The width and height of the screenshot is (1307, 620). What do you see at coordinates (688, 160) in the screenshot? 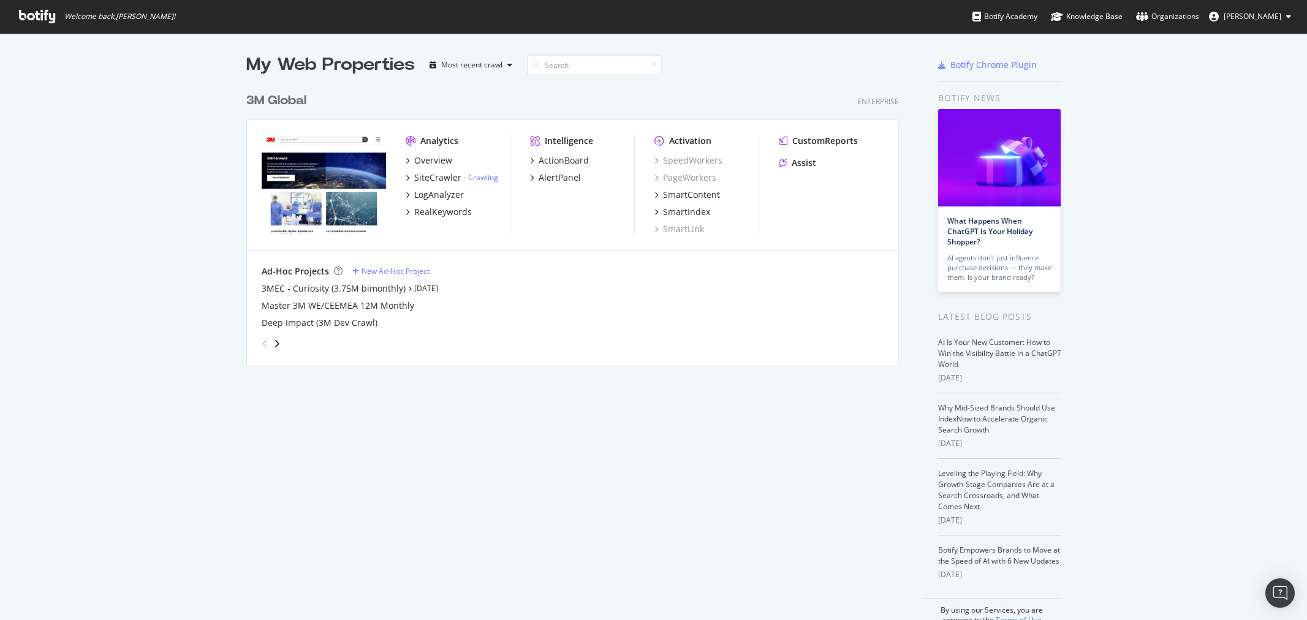
I see `a: SpeedWorkers` at bounding box center [688, 160].